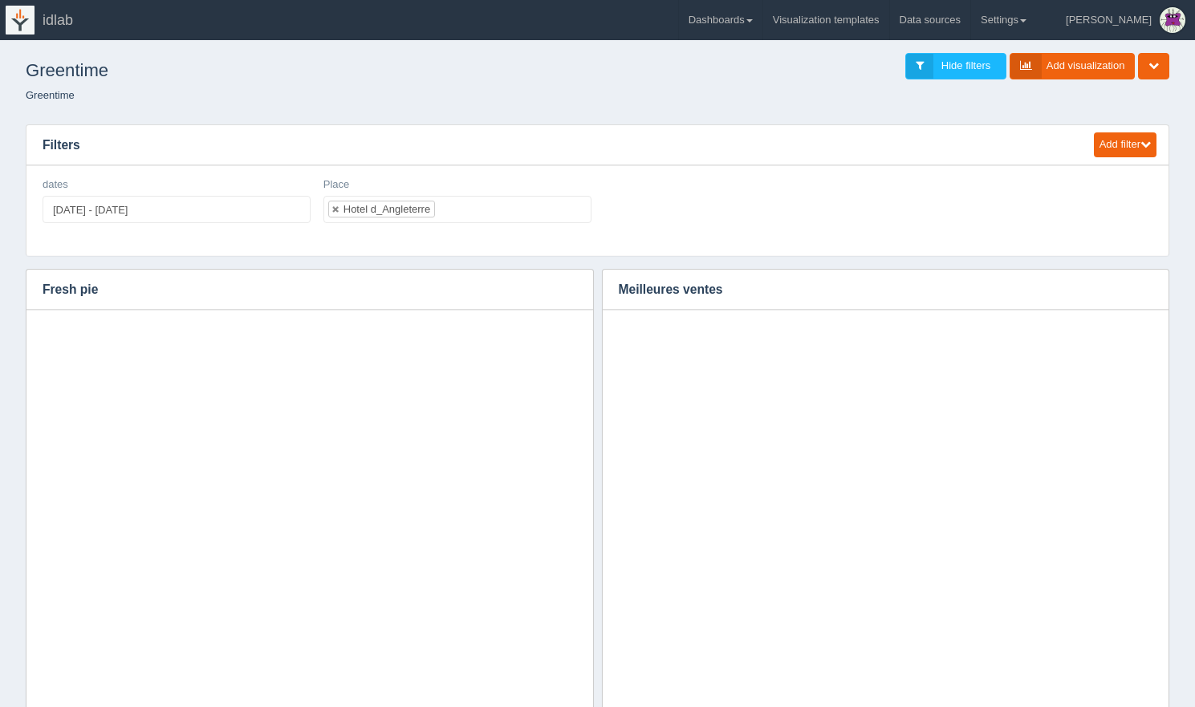 This screenshot has height=707, width=1195. I want to click on h1: Greentime, so click(311, 71).